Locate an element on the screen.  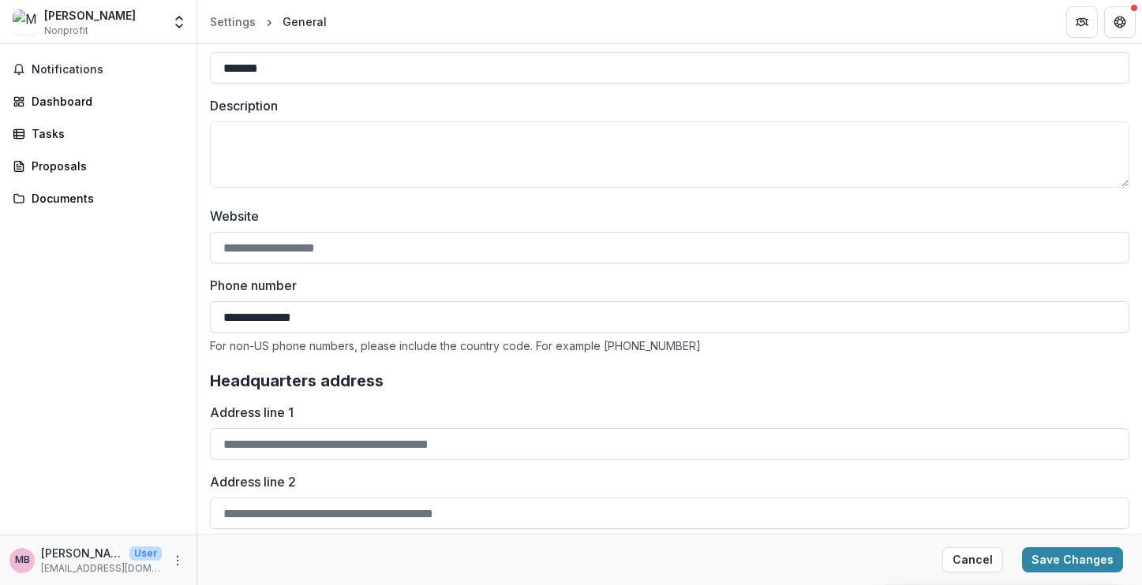
div: General is located at coordinates (305, 21).